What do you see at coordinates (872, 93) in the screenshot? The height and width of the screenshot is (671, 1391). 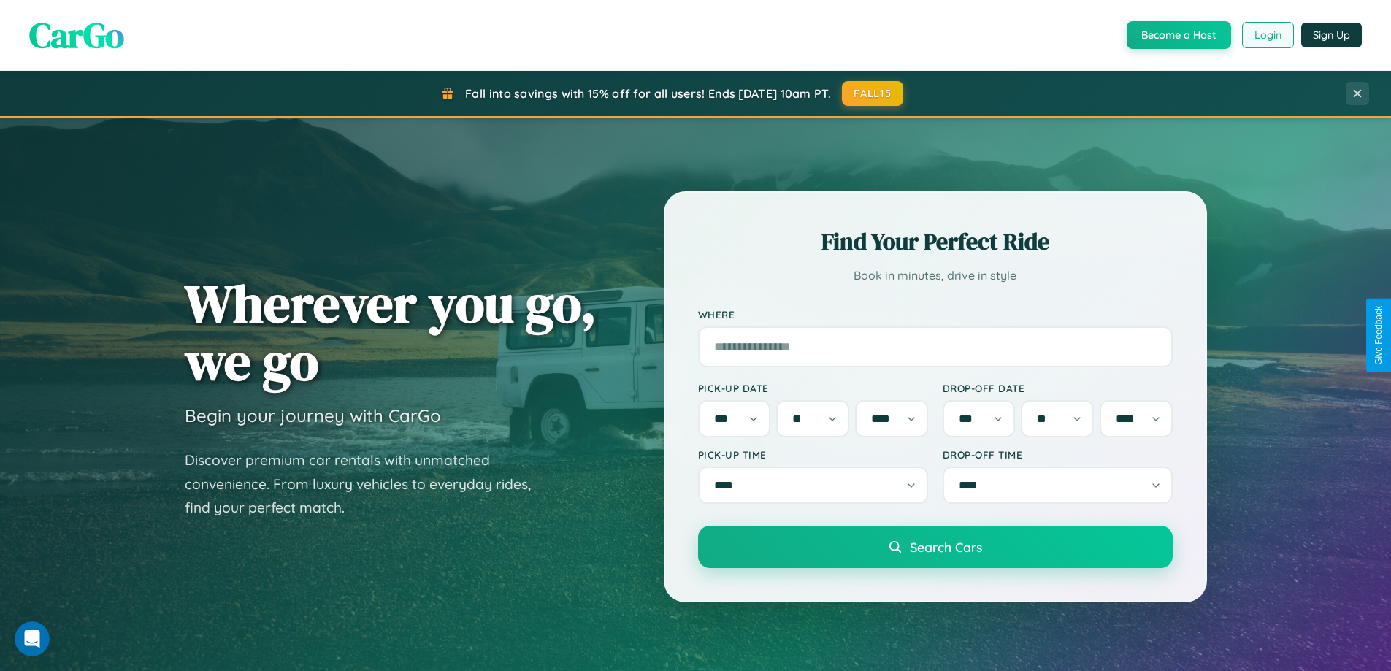 I see `button: FALL15` at bounding box center [872, 93].